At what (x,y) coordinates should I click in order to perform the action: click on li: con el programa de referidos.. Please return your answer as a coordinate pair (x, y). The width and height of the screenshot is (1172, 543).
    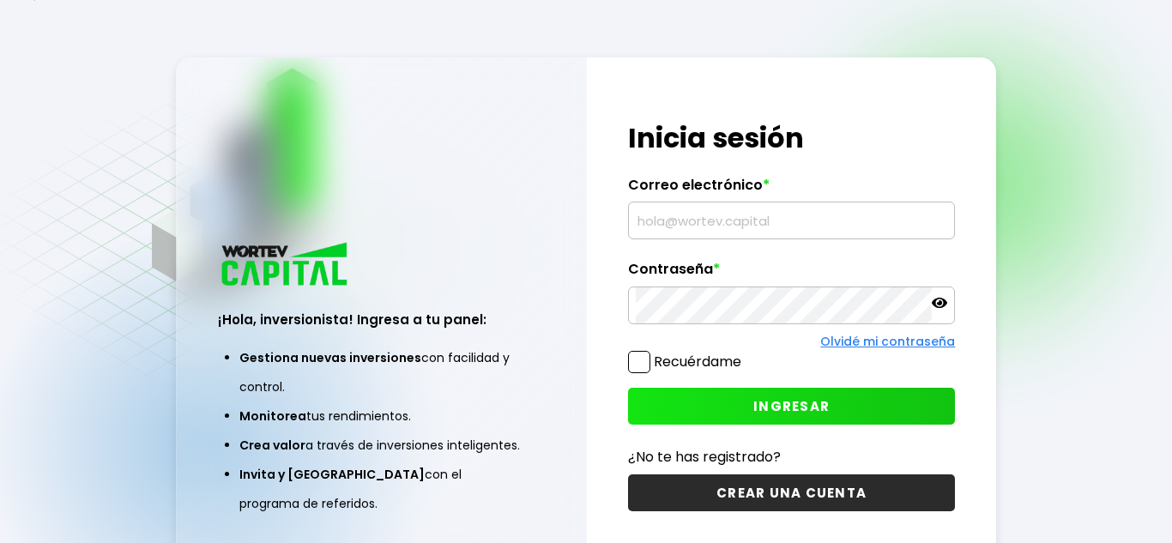
    Looking at the image, I should click on (382, 489).